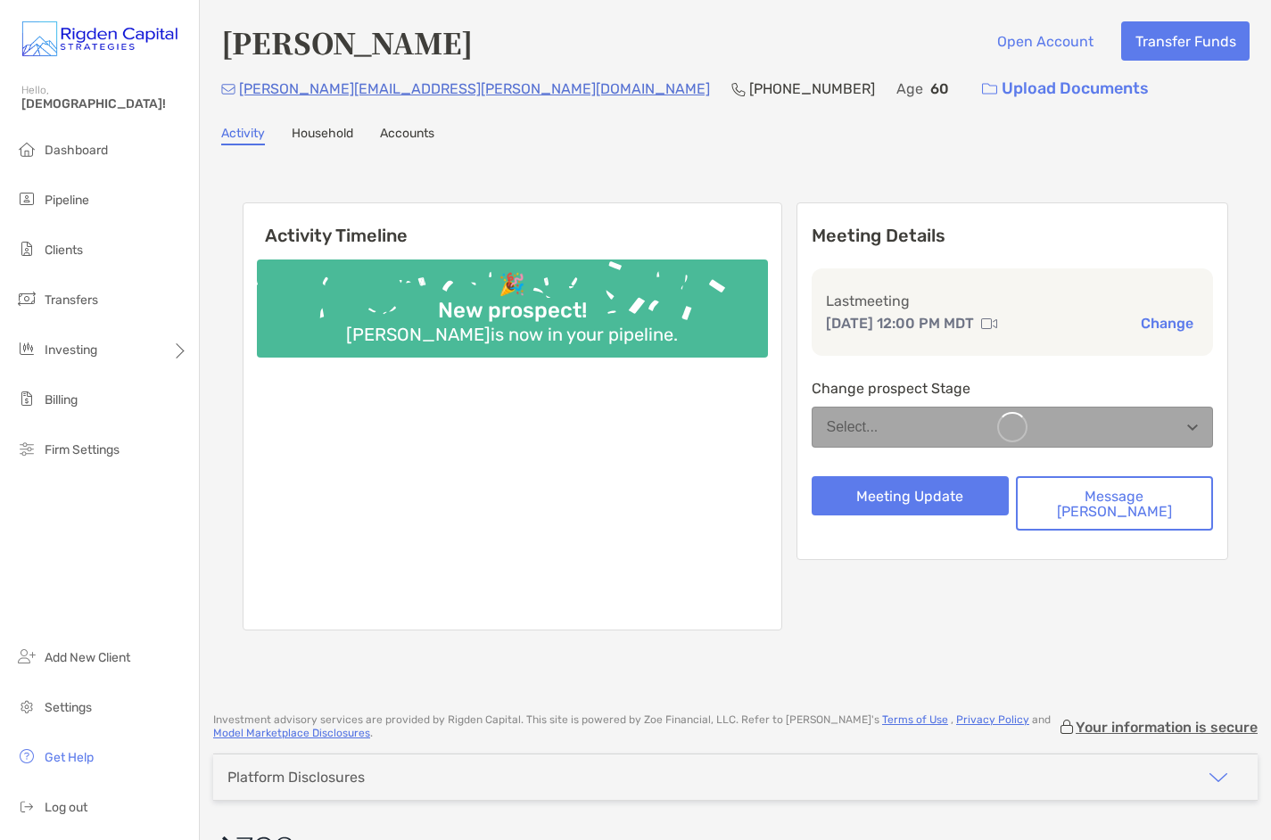  Describe the element at coordinates (68, 707) in the screenshot. I see `span: Settings` at that location.